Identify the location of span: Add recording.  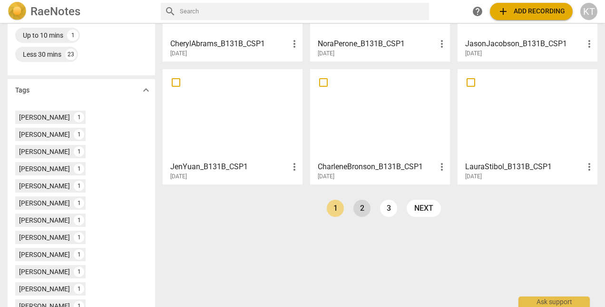
(532, 11).